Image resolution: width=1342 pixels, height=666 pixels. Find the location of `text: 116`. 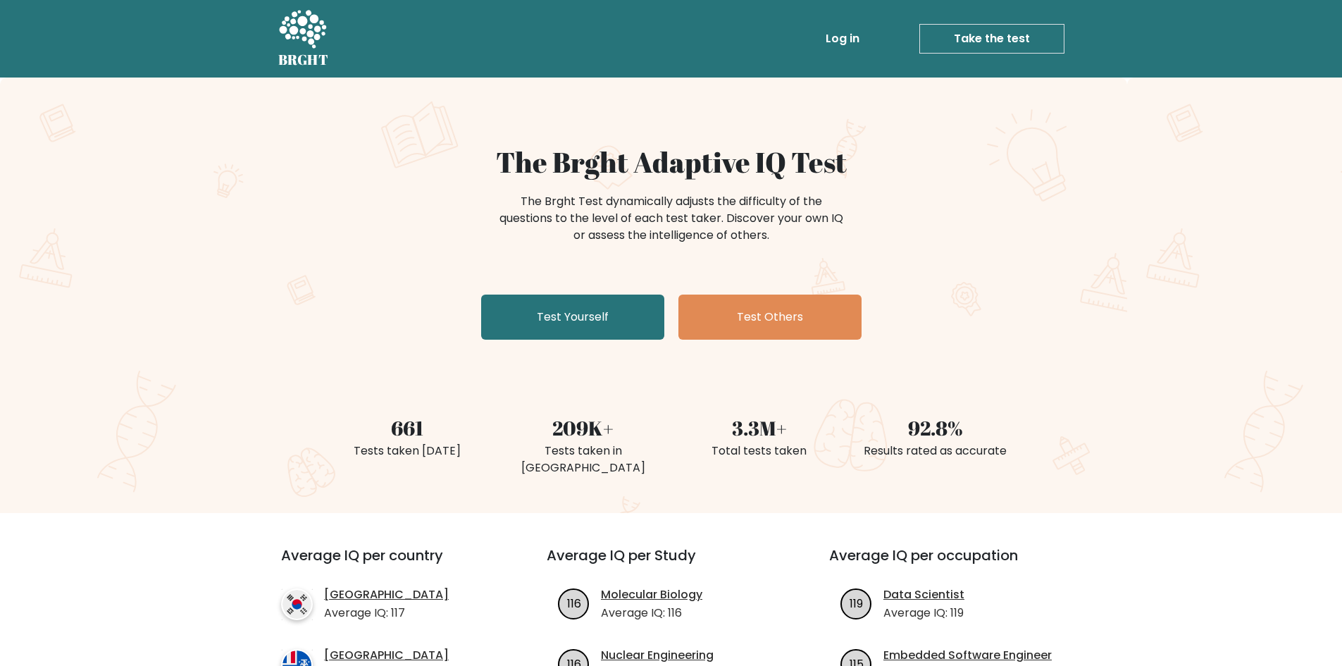

text: 116 is located at coordinates (574, 603).